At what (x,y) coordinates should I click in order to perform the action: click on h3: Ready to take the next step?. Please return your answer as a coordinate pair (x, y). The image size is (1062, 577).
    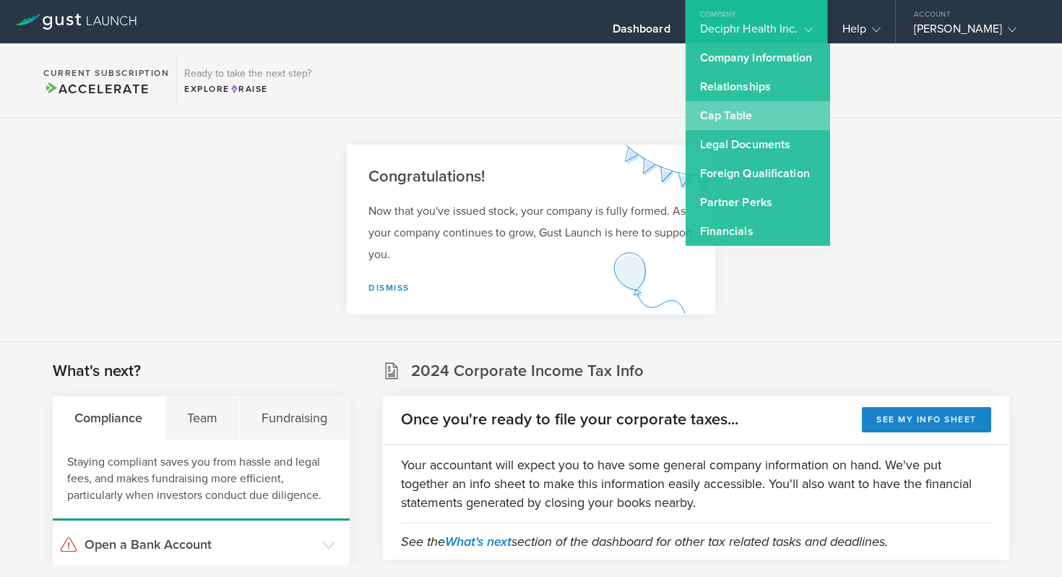
    Looking at the image, I should click on (248, 74).